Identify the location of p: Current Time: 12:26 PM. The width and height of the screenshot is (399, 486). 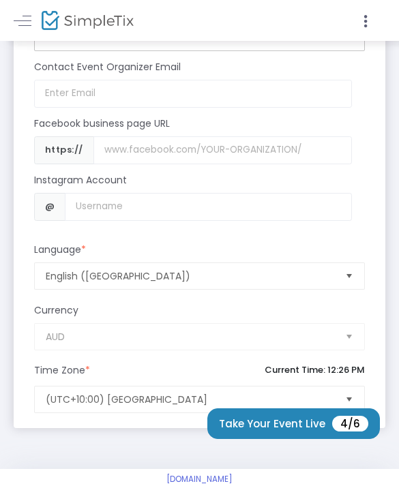
(314, 370).